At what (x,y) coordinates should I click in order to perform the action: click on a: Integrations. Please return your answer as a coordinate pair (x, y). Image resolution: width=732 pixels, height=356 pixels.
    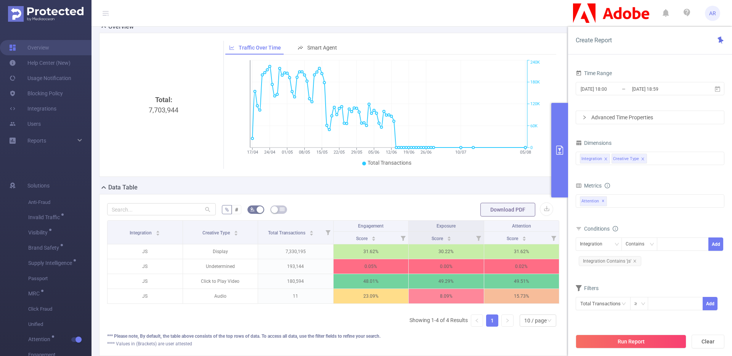
    Looking at the image, I should click on (33, 109).